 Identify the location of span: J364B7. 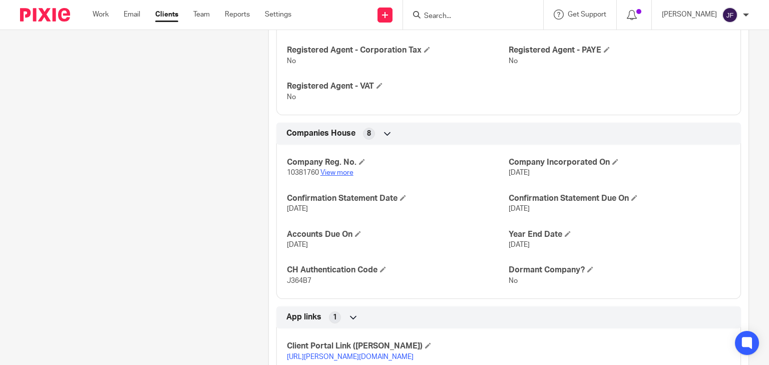
(299, 281).